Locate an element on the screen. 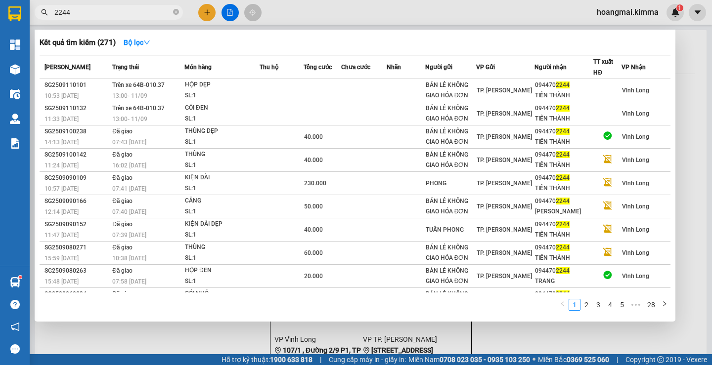  li: 2 is located at coordinates (586, 305).